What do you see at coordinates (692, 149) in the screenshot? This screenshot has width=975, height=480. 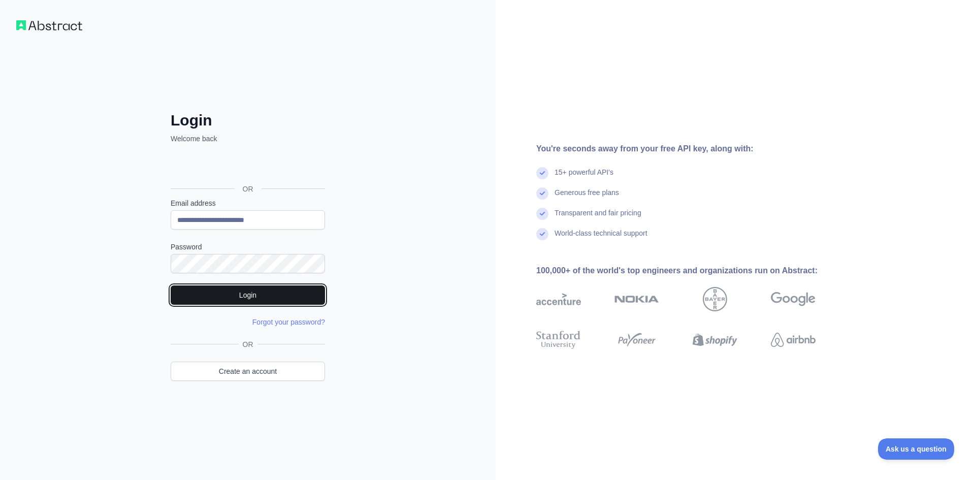 I see `div: You're seconds away from your free API key, along with:` at bounding box center [692, 149].